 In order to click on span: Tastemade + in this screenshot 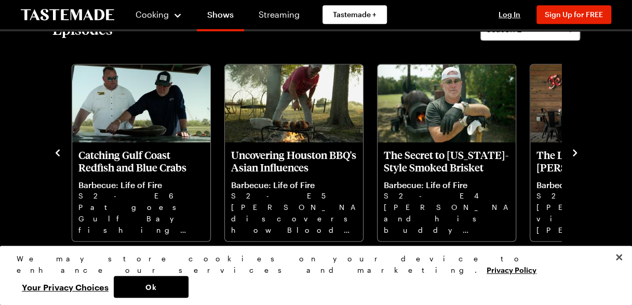, I will do `click(355, 15)`.